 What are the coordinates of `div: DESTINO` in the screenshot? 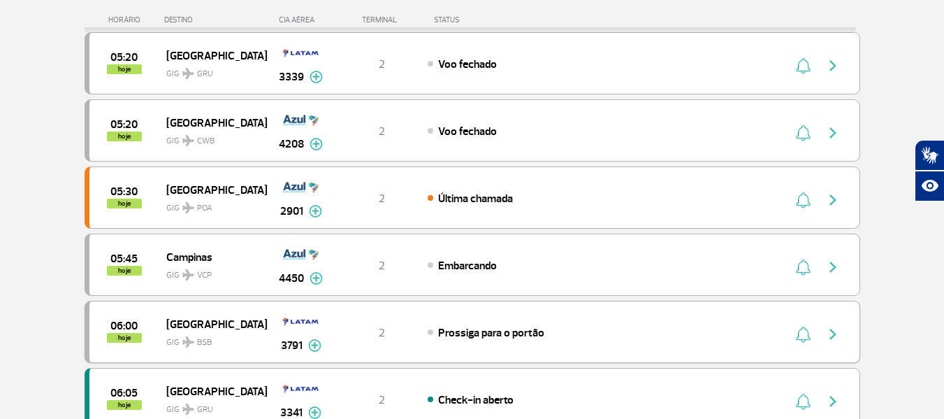 It's located at (215, 20).